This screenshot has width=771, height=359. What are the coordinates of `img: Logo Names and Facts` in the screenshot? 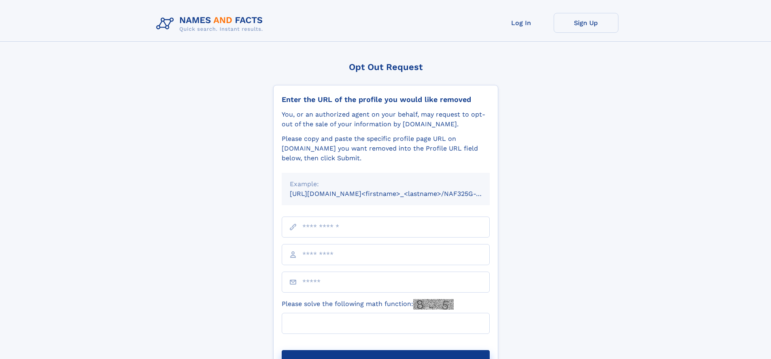 It's located at (211, 24).